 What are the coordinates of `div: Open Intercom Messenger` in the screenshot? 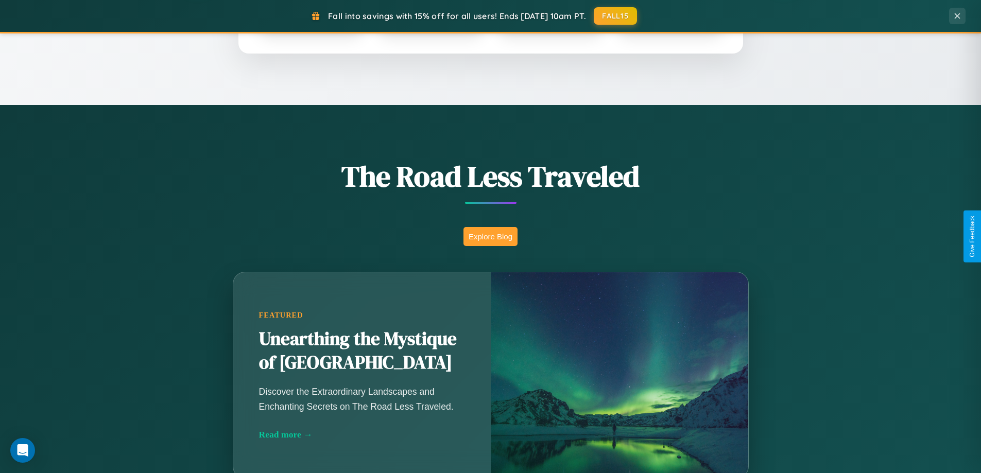 It's located at (23, 450).